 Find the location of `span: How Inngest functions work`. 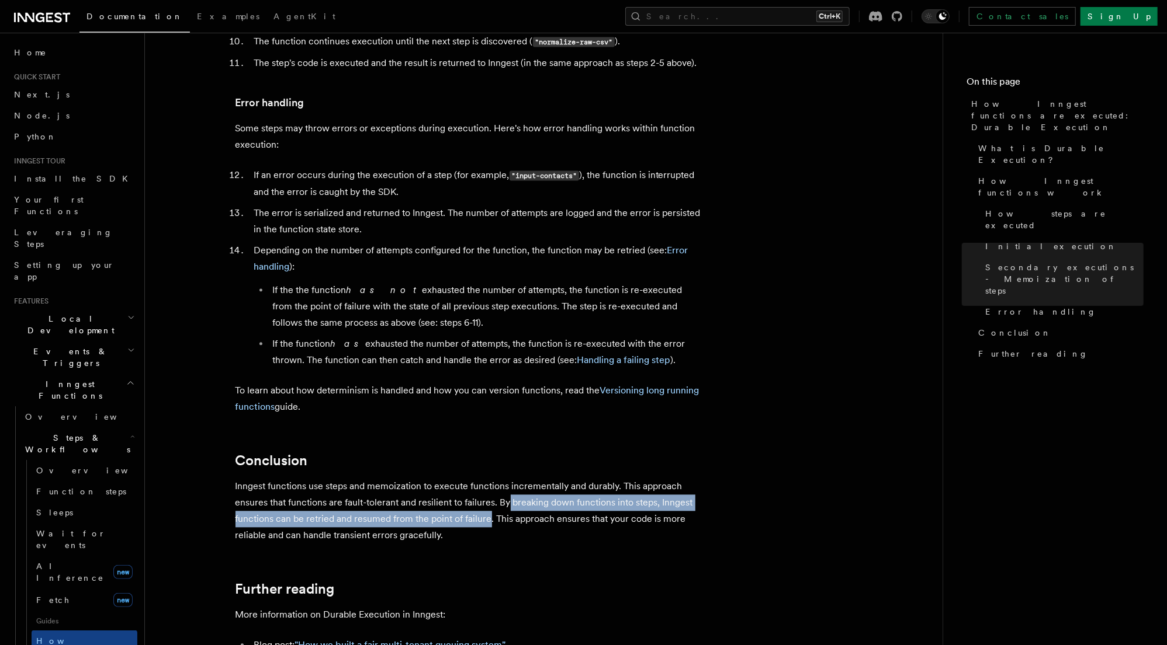

span: How Inngest functions work is located at coordinates (1060, 187).